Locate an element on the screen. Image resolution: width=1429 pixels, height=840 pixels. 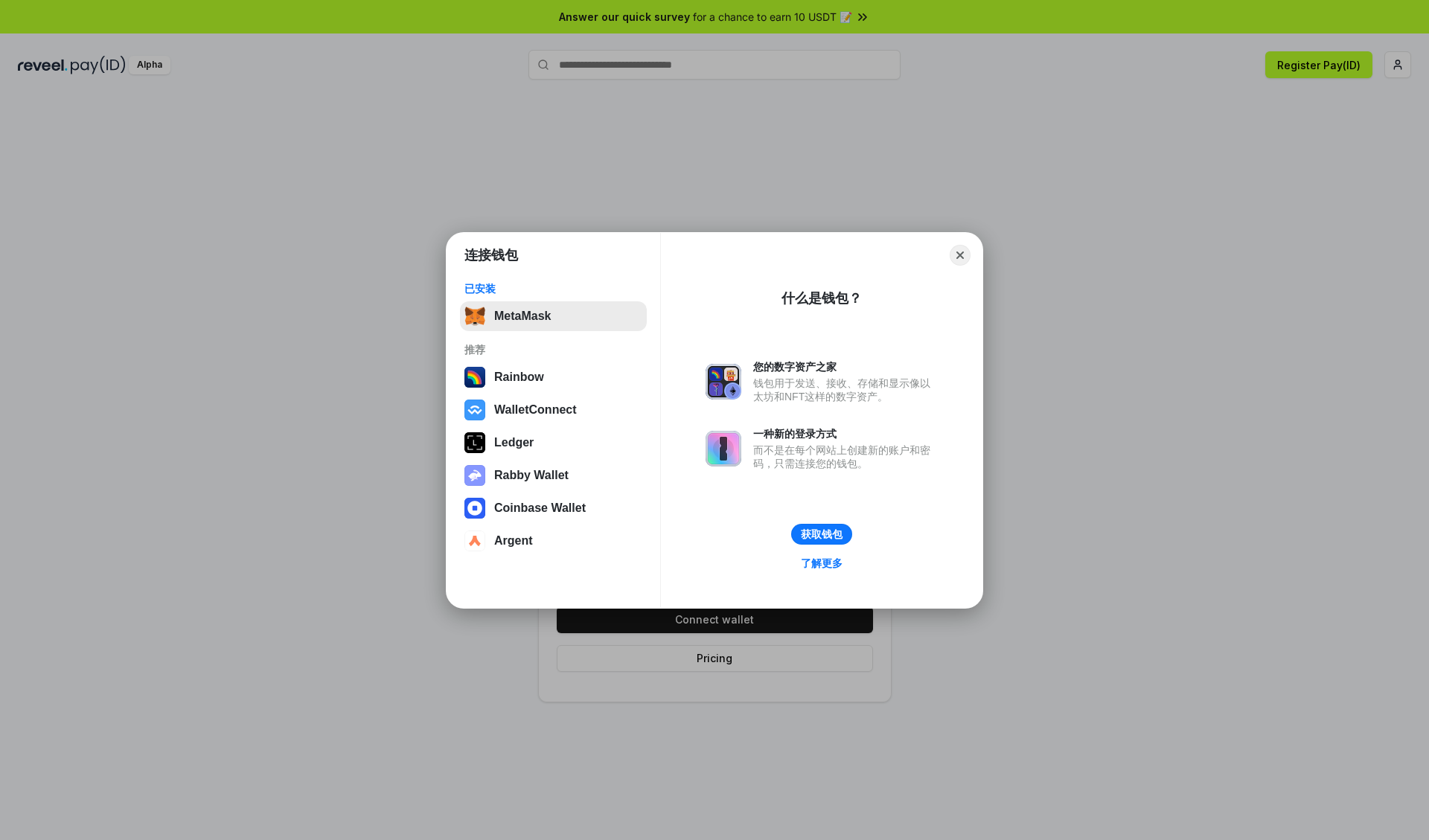
div: Rabby Wallet is located at coordinates (532, 476).